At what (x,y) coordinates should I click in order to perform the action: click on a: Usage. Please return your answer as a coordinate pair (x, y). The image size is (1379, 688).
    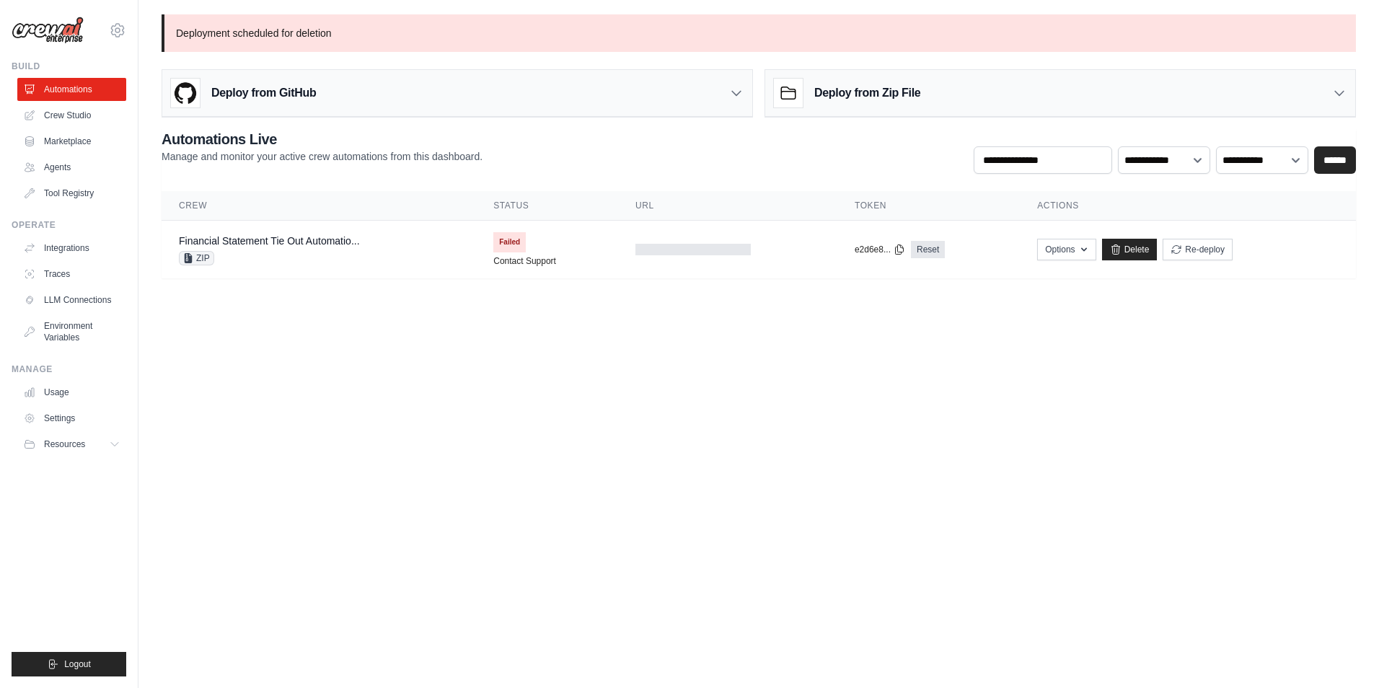
    Looking at the image, I should click on (71, 392).